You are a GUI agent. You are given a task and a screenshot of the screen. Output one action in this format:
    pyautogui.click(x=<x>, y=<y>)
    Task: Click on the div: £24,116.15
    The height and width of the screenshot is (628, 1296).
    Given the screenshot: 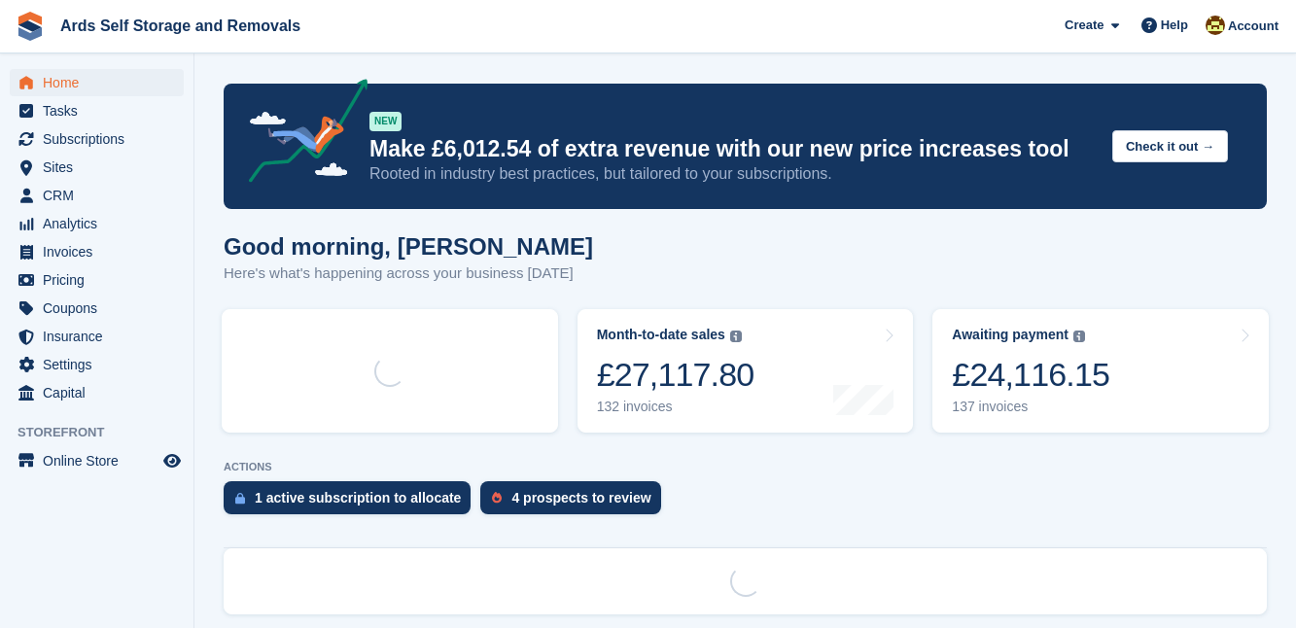 What is the action you would take?
    pyautogui.click(x=1031, y=374)
    